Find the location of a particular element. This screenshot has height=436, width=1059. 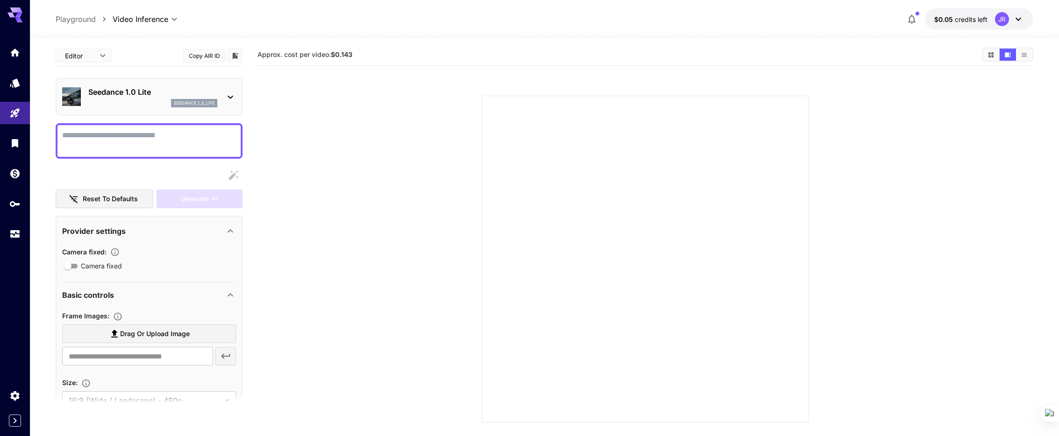

b: $0.143 is located at coordinates (342, 54).